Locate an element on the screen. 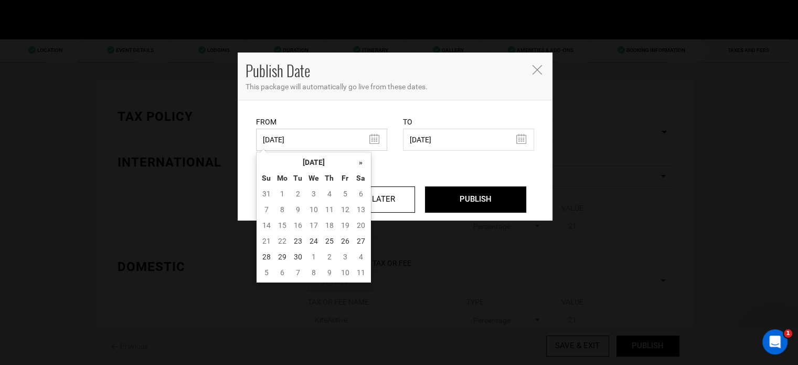 The height and width of the screenshot is (365, 798). td: 22 is located at coordinates (282, 241).